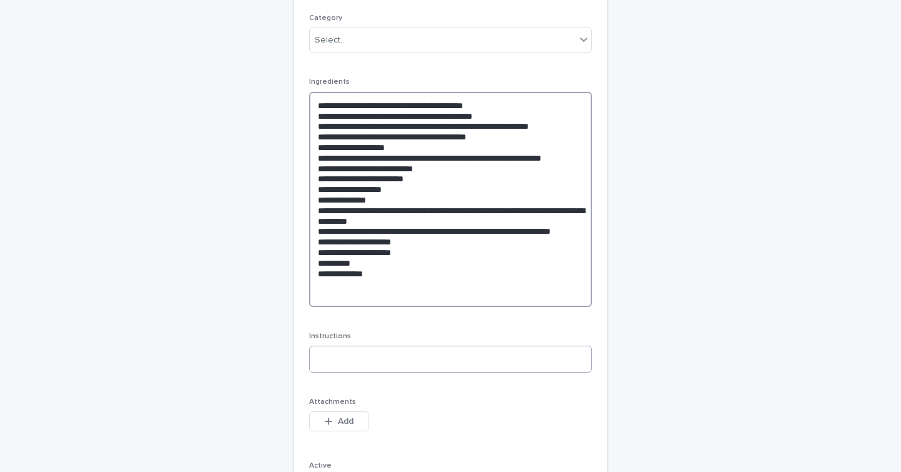 The width and height of the screenshot is (901, 472). What do you see at coordinates (345, 422) in the screenshot?
I see `span: Add` at bounding box center [345, 422].